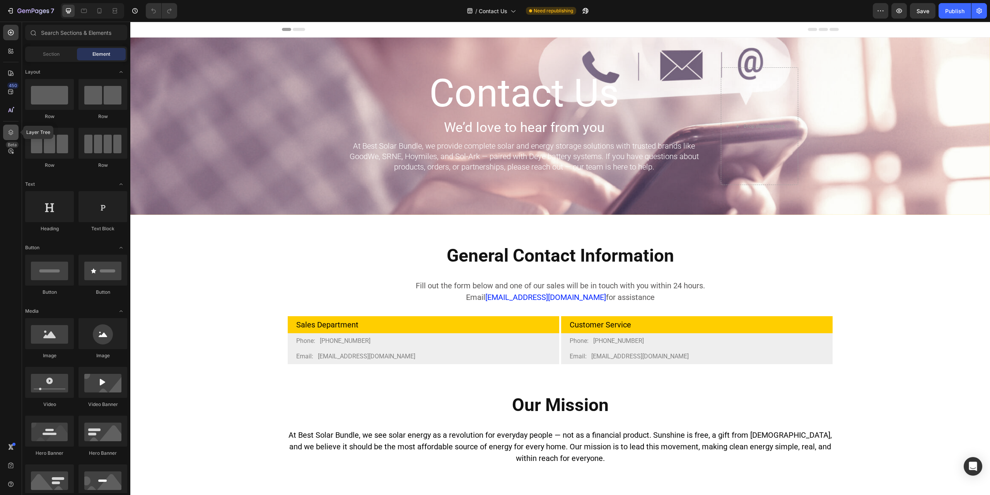 The width and height of the screenshot is (990, 495). I want to click on p: At Best Solar Bundle, we see solar energy as a revolution for everyday people — not as a financia..., so click(430, 425).